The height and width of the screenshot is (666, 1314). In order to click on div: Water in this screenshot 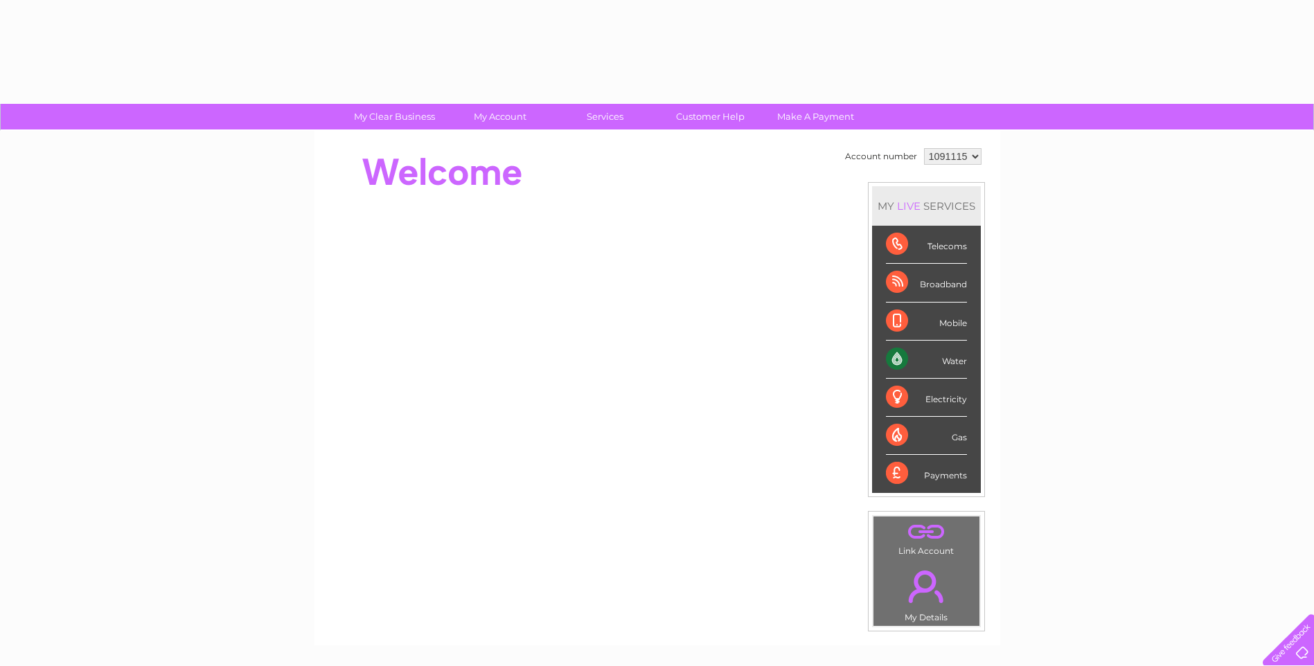, I will do `click(926, 360)`.